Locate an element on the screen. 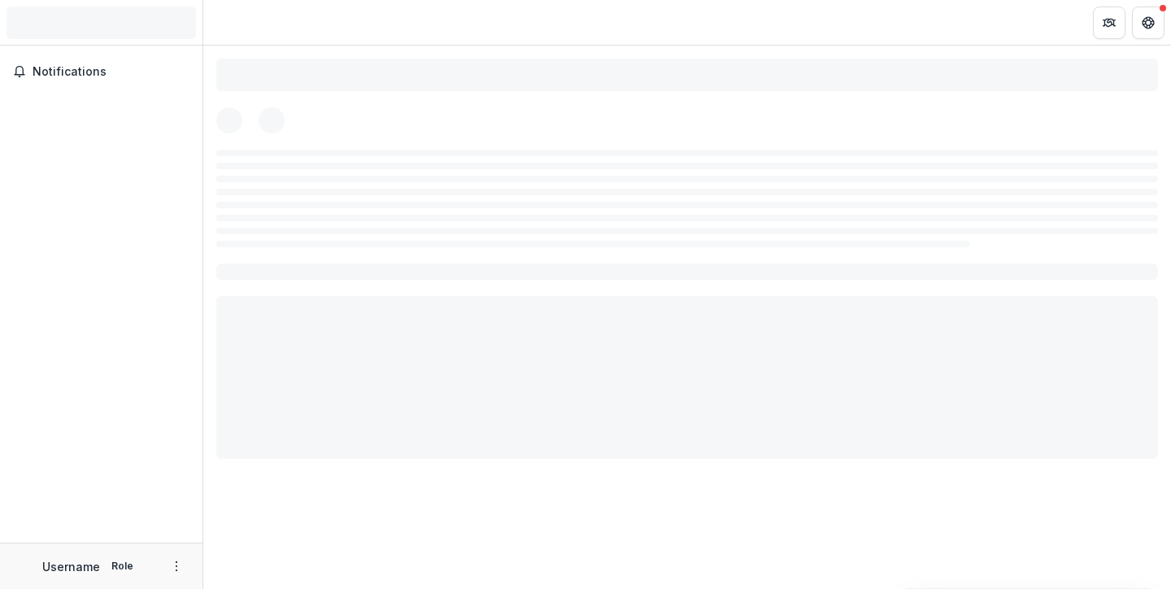 The image size is (1171, 589). button: Notifications is located at coordinates (101, 72).